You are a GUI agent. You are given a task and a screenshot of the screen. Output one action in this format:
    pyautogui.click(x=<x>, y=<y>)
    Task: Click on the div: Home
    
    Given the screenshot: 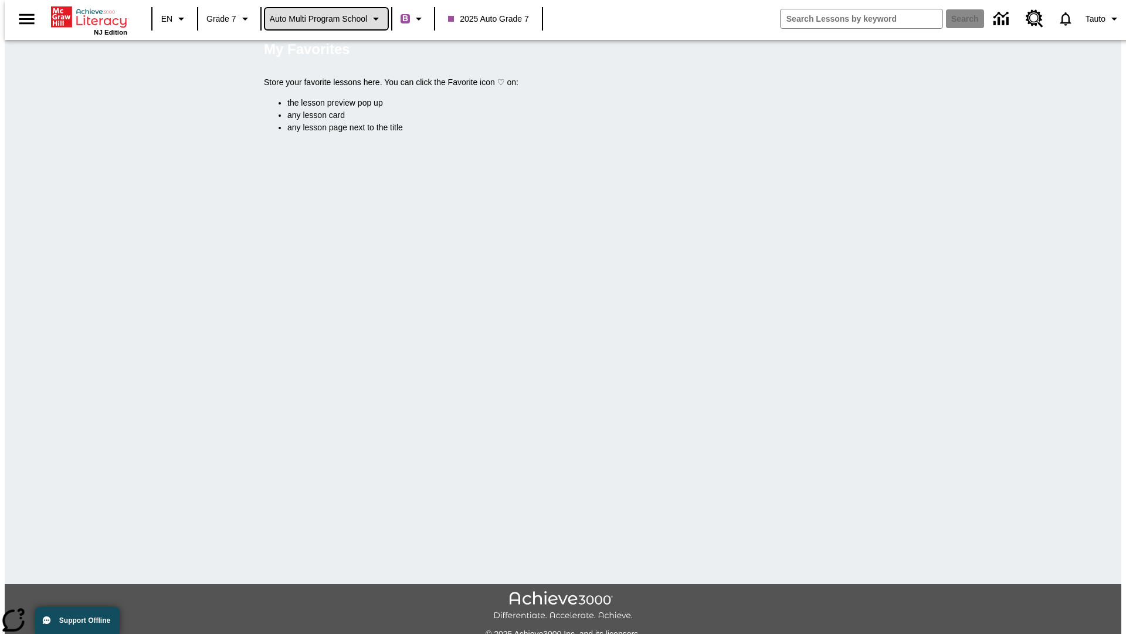 What is the action you would take?
    pyautogui.click(x=89, y=20)
    